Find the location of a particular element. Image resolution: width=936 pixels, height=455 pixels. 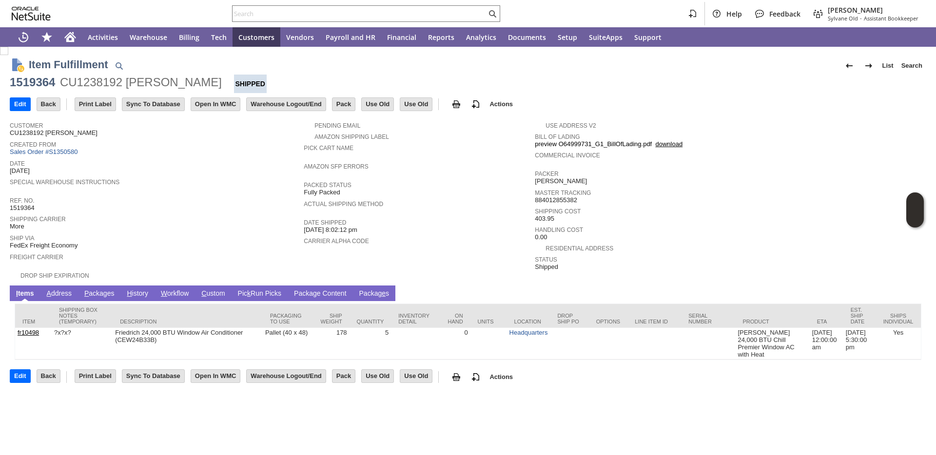

div: Shipped is located at coordinates (250, 84).